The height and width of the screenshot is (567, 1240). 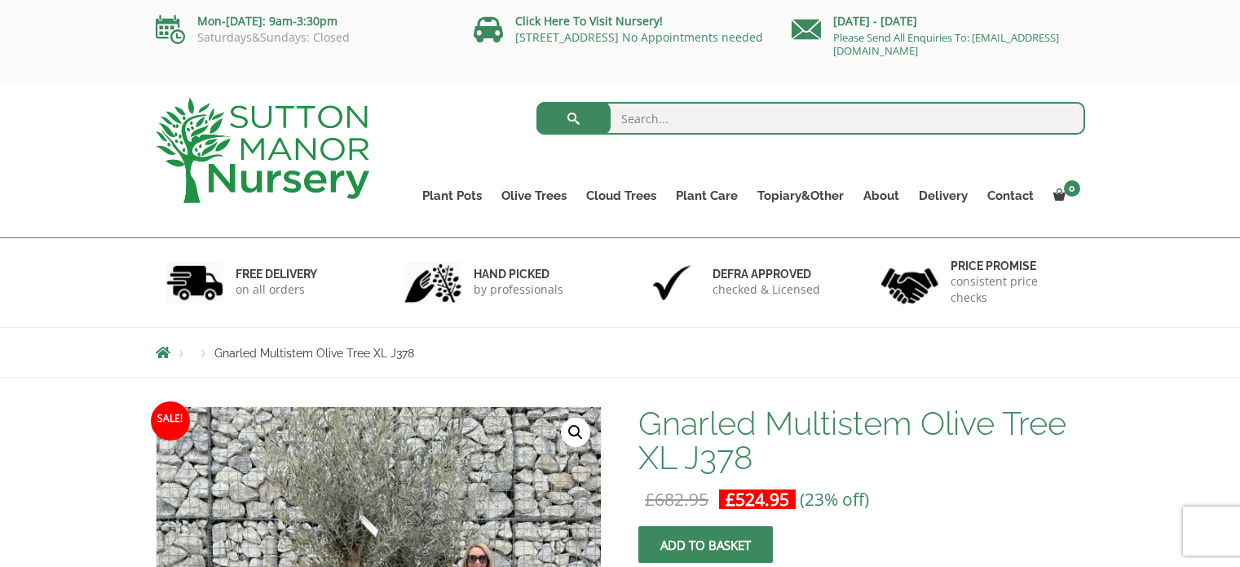 What do you see at coordinates (170, 421) in the screenshot?
I see `span: Sale!` at bounding box center [170, 421].